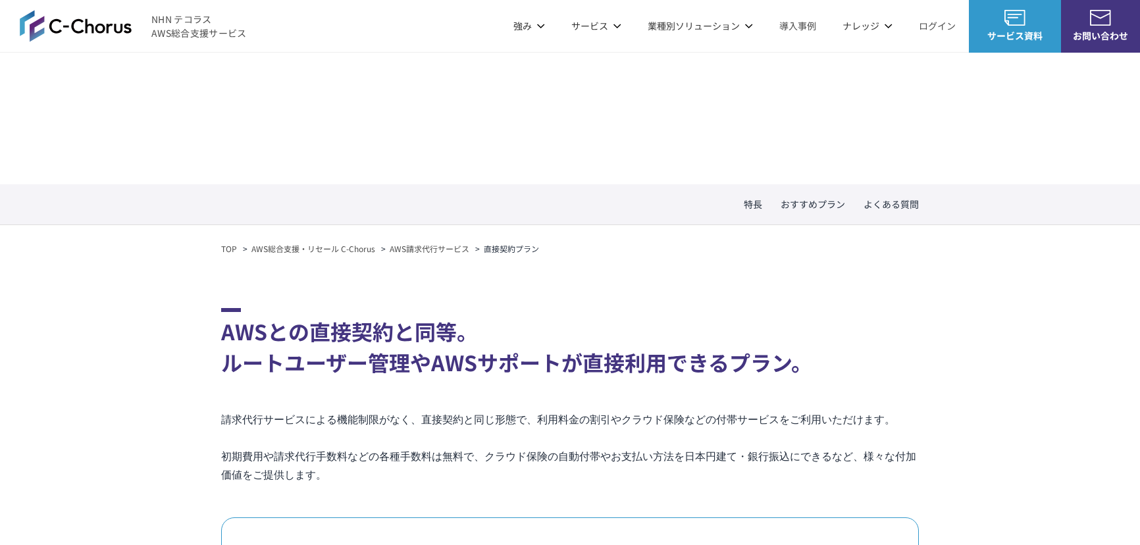  I want to click on a: TOP, so click(229, 249).